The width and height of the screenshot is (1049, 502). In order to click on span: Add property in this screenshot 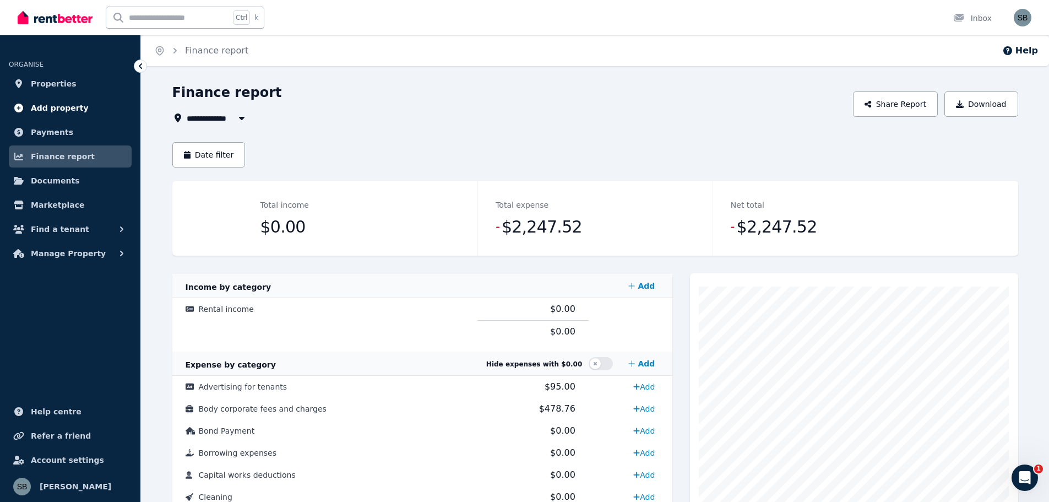, I will do `click(59, 108)`.